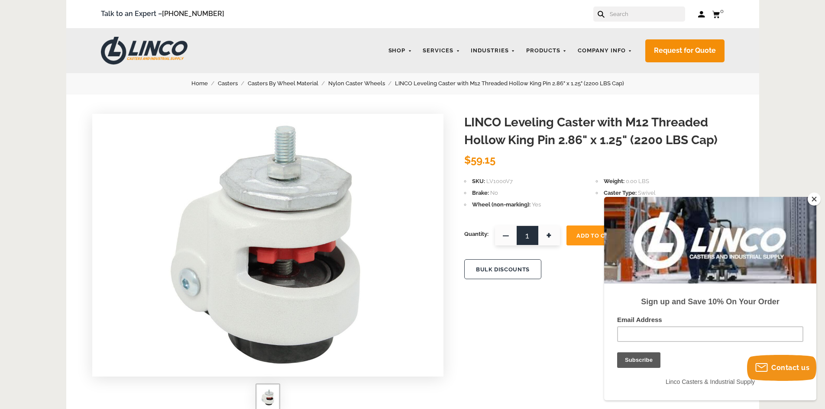 The image size is (825, 409). I want to click on span: Talk to an Expert –, so click(162, 14).